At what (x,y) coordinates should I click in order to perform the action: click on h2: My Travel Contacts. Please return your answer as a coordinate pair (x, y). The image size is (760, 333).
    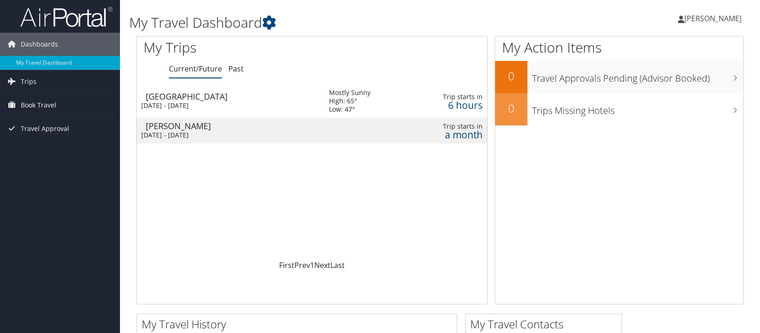
    Looking at the image, I should click on (546, 324).